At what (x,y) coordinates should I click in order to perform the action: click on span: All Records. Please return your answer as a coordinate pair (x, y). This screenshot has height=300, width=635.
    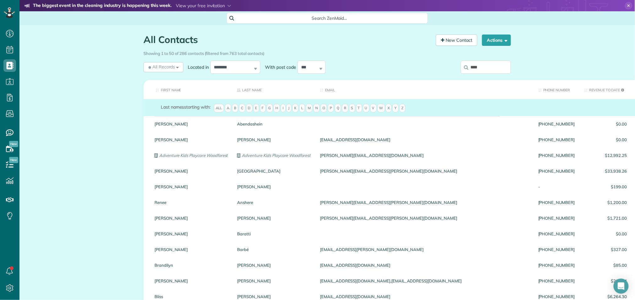
    Looking at the image, I should click on (161, 67).